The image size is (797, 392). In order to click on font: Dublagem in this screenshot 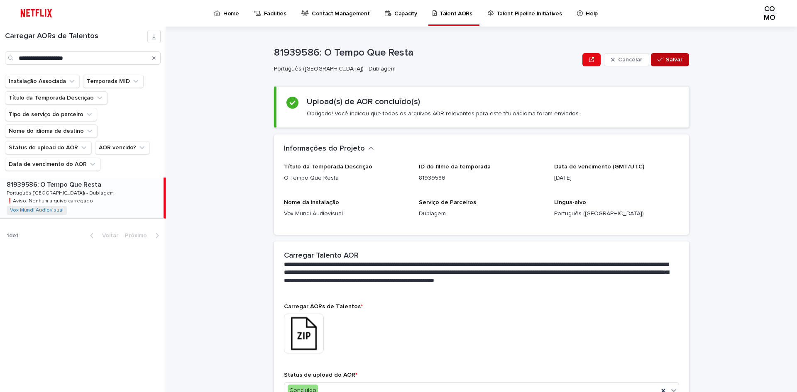, I will do `click(432, 214)`.